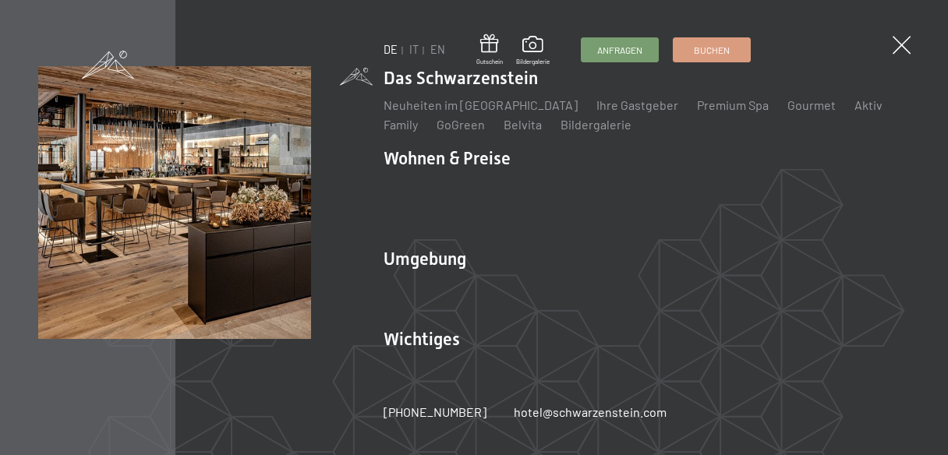 The width and height of the screenshot is (948, 455). I want to click on span: Gutschein, so click(490, 62).